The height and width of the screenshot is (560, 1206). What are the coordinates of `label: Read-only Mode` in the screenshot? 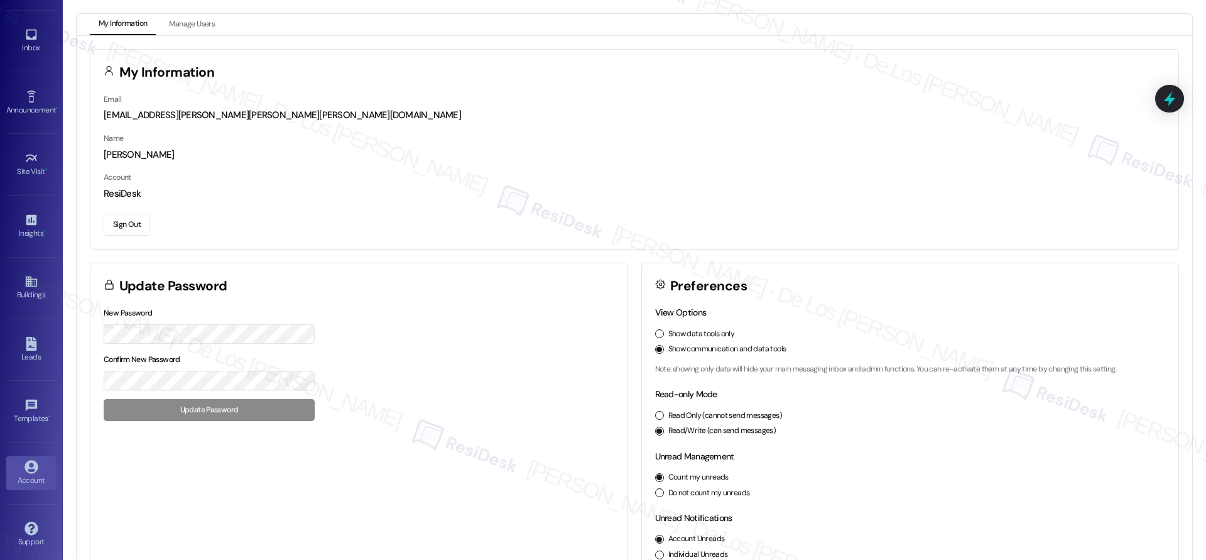 It's located at (686, 394).